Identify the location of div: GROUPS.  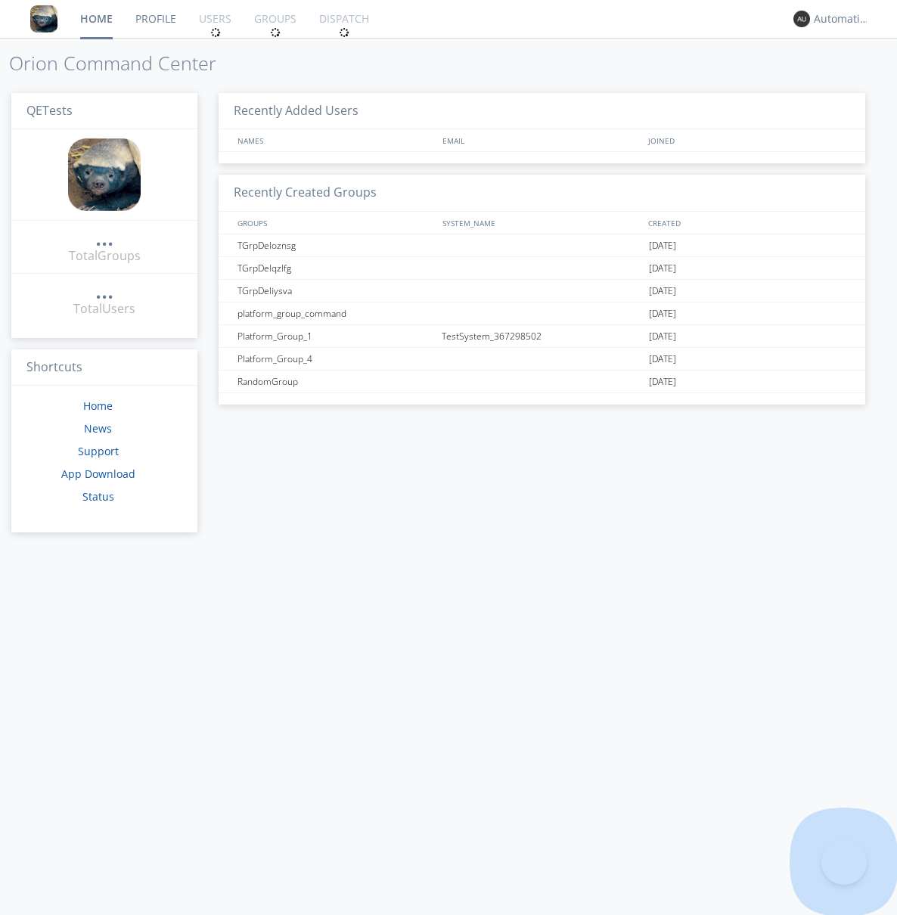
(334, 222).